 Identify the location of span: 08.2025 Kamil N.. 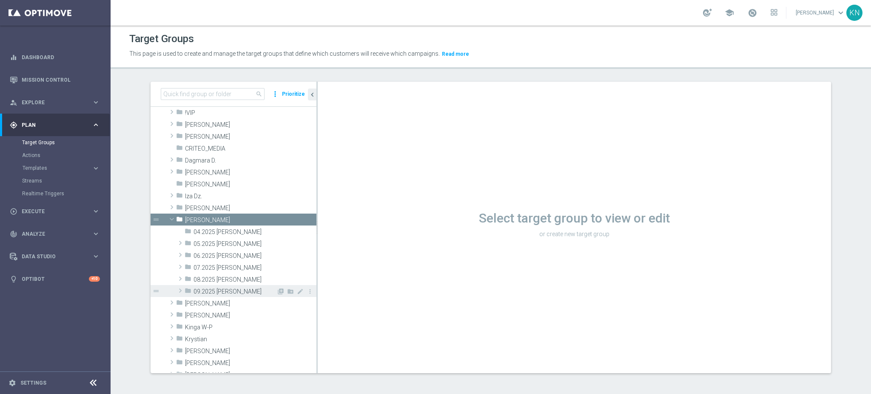
(255, 280).